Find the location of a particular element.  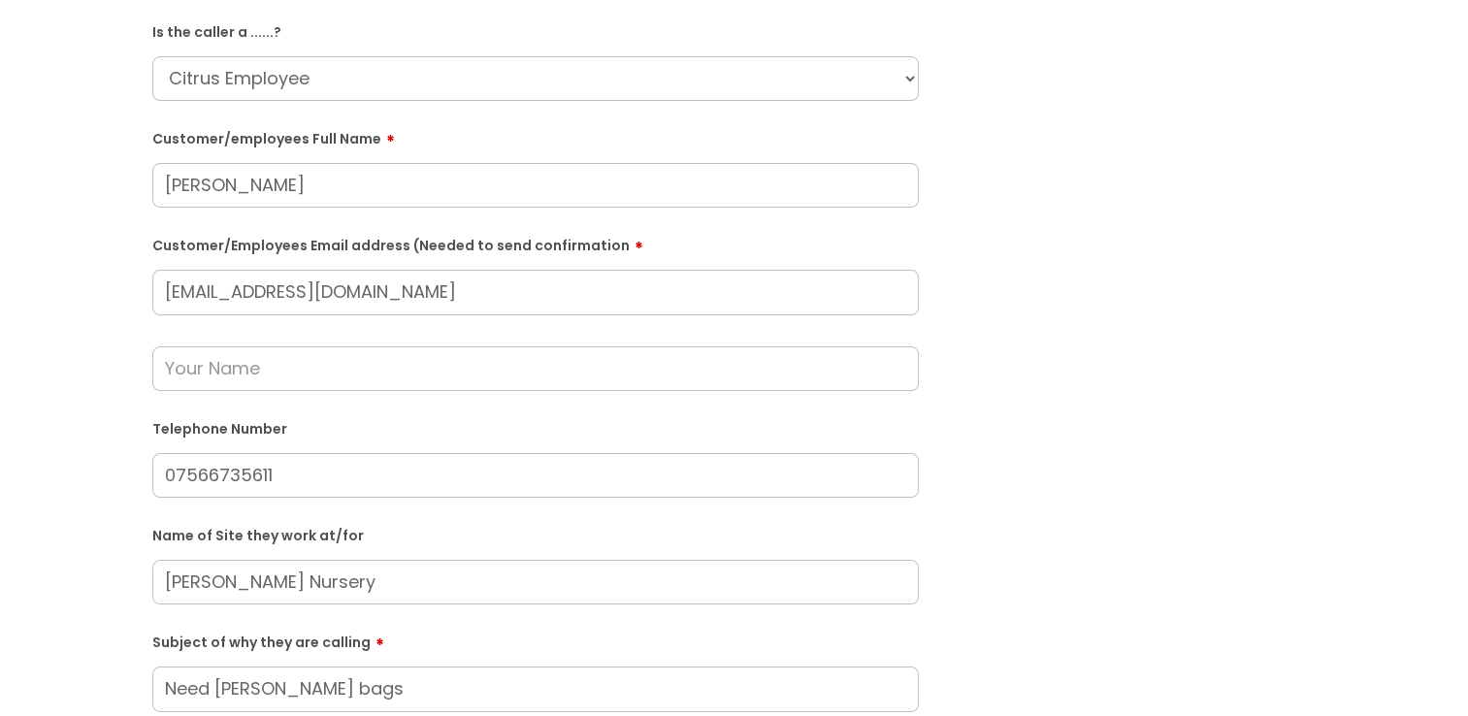

label: Name of Site they work at/for is located at coordinates (536, 534).